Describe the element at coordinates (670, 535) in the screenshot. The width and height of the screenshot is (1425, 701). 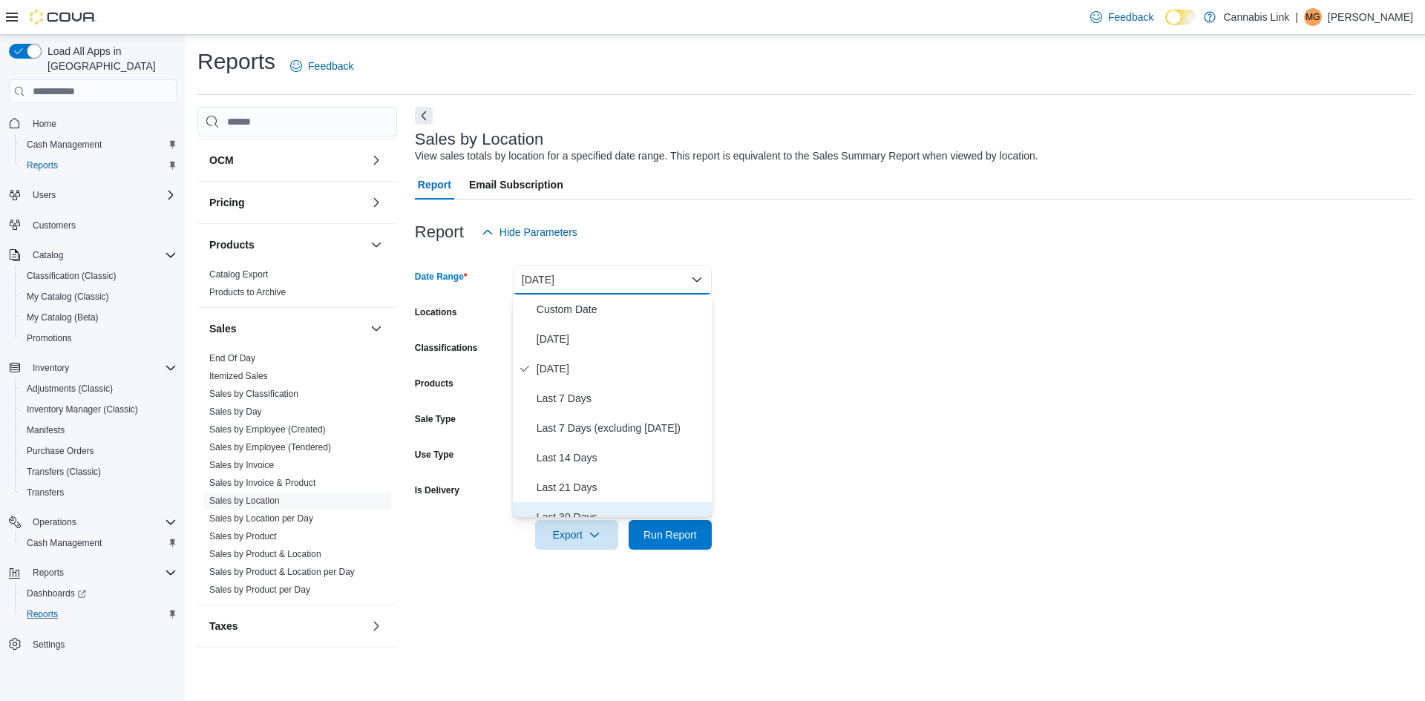
I see `button: Run Report` at that location.